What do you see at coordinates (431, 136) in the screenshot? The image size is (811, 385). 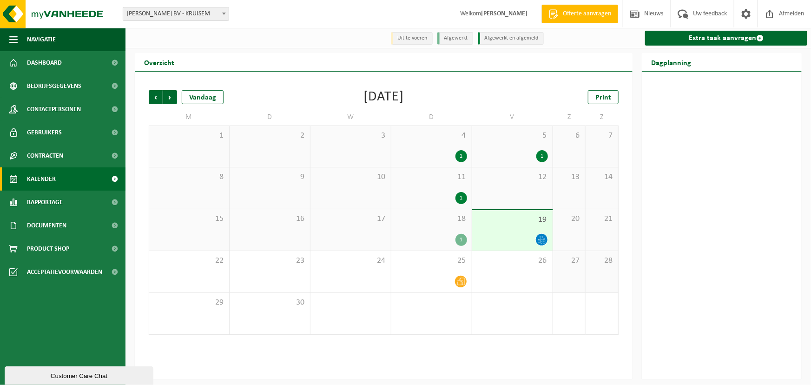 I see `span: 4` at bounding box center [431, 136].